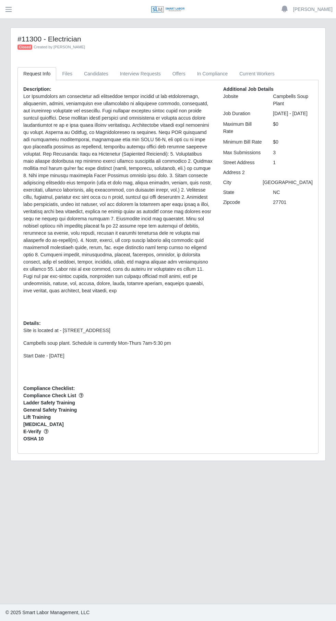 The image size is (336, 621). Describe the element at coordinates (118, 194) in the screenshot. I see `p: Lor Ipsumdolors am consectetur adi elitseddoe tempor incidid ut lab etdoloremagn, aliquaenim, adm...` at that location.